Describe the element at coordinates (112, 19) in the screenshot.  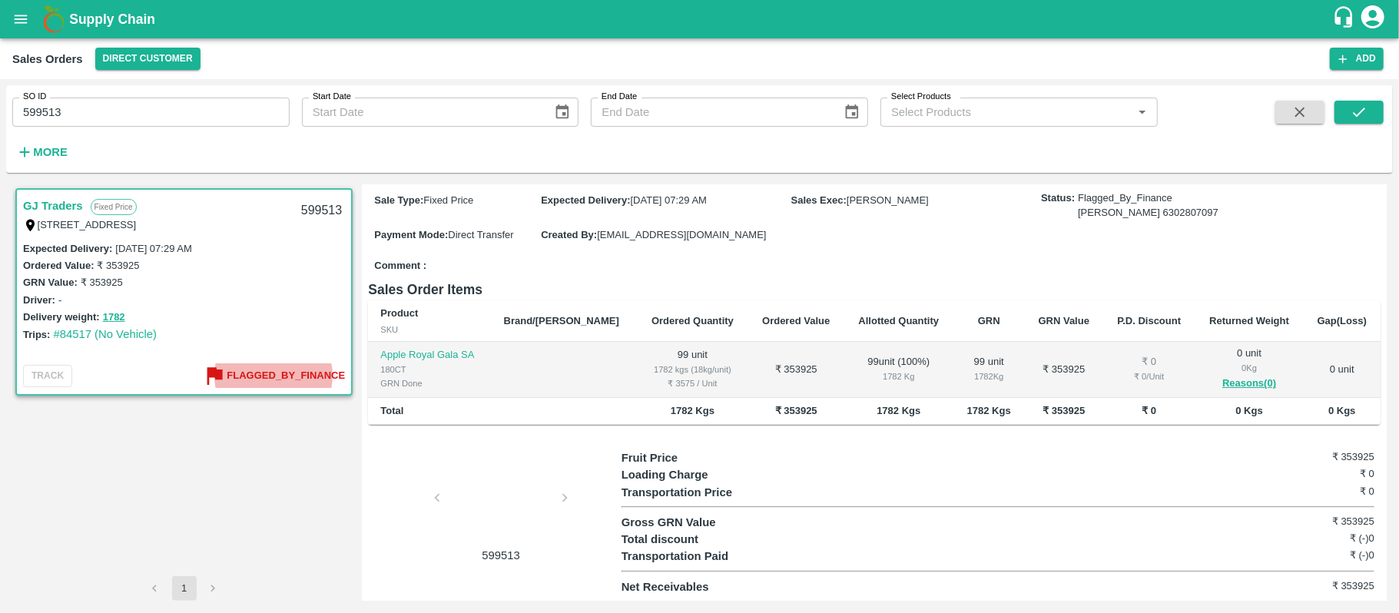
I see `b: Supply Chain` at that location.